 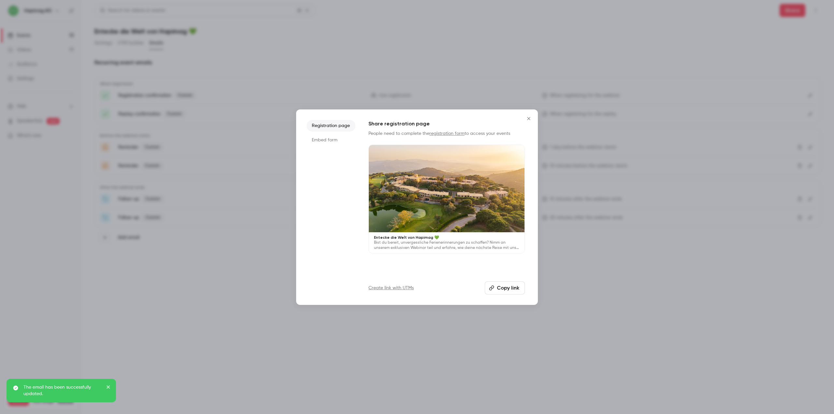 What do you see at coordinates (447, 124) in the screenshot?
I see `h1: Share registration page` at bounding box center [447, 124].